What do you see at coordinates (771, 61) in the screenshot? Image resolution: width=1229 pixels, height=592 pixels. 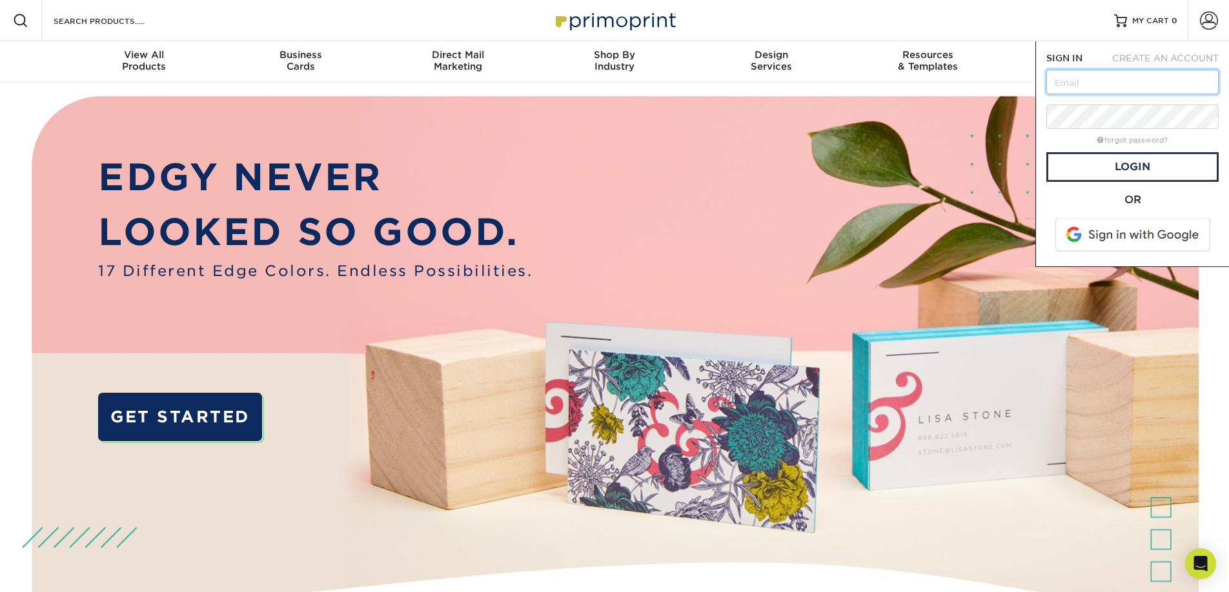 I see `div: Services` at bounding box center [771, 61].